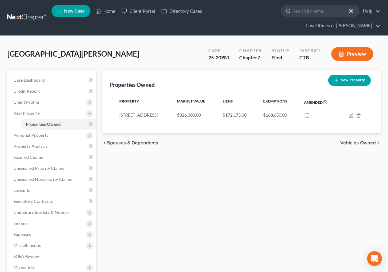 This screenshot has width=388, height=272. Describe the element at coordinates (24, 267) in the screenshot. I see `span: Means Test` at that location.